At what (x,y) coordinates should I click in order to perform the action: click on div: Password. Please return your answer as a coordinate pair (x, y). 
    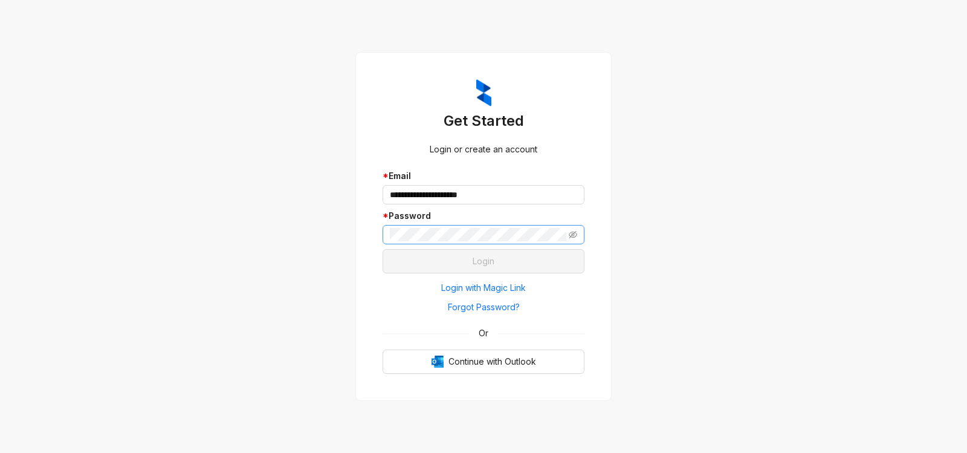
    Looking at the image, I should click on (484, 216).